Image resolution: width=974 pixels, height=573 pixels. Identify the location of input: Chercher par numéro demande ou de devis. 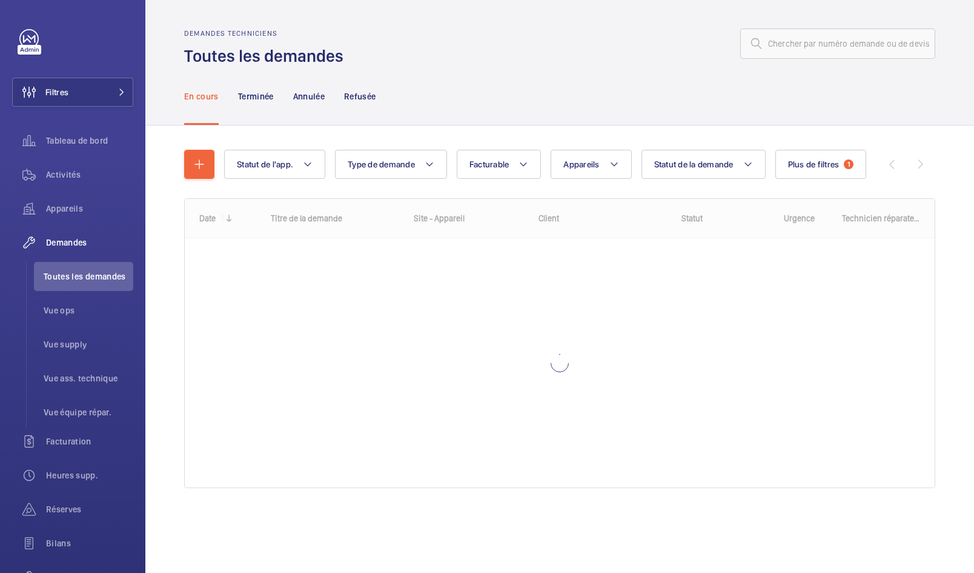
(838, 44).